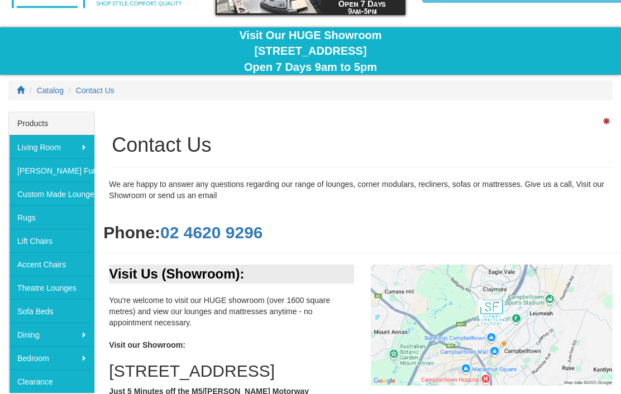  What do you see at coordinates (51, 123) in the screenshot?
I see `div: Products` at bounding box center [51, 123].